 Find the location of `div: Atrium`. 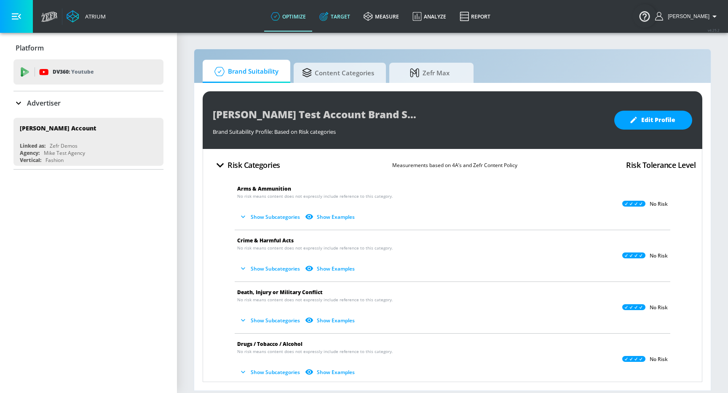

div: Atrium is located at coordinates (94, 16).